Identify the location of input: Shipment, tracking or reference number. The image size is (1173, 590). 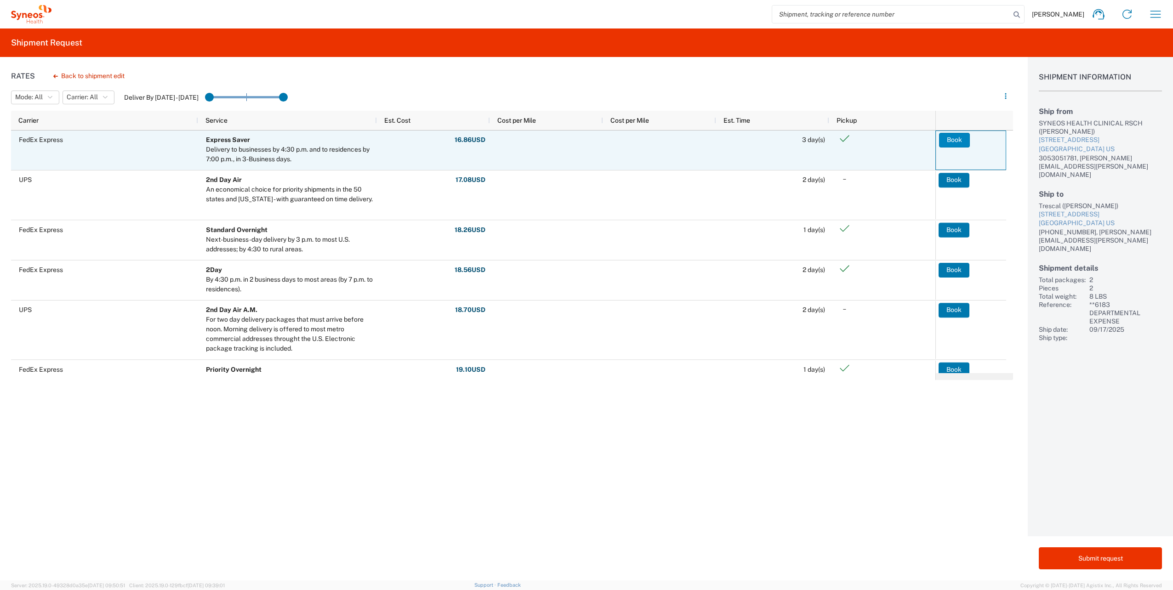
(891, 14).